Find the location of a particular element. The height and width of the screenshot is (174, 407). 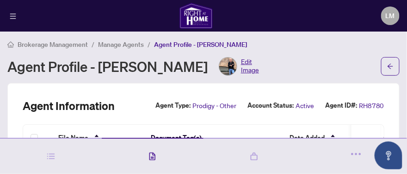

span: File Name is located at coordinates (73, 137).